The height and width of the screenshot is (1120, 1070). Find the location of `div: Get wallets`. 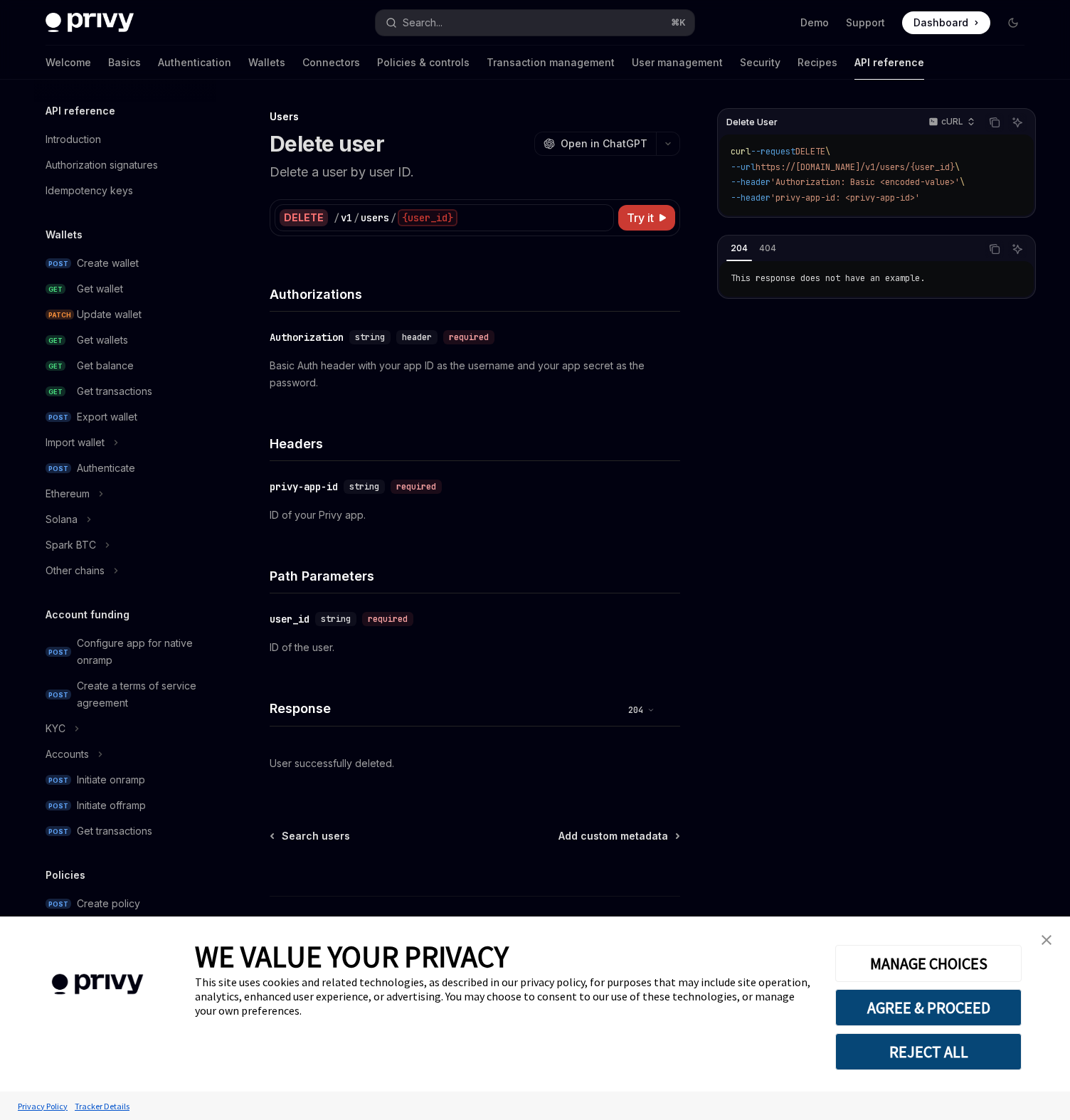

div: Get wallets is located at coordinates (102, 340).